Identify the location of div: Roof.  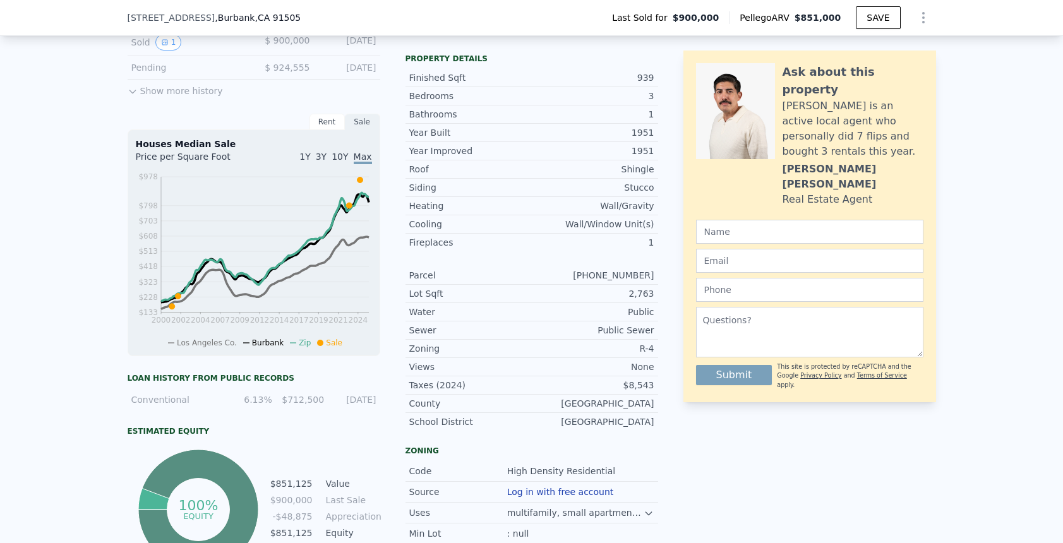
(470, 169).